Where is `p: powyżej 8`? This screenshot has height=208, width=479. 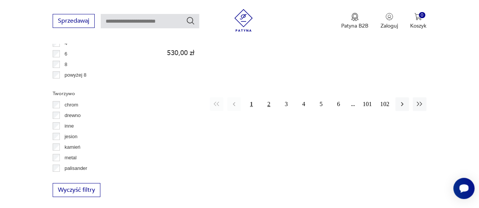 p: powyżej 8 is located at coordinates (75, 75).